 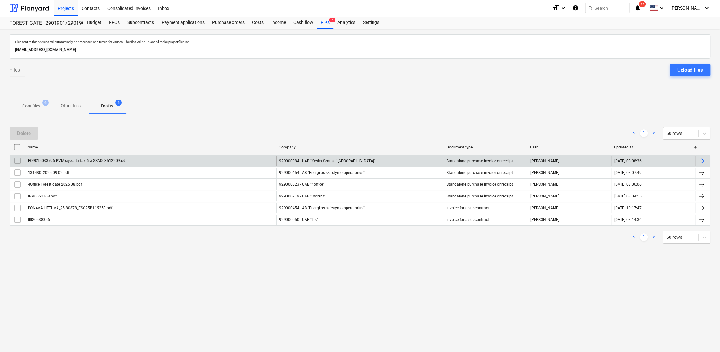 What do you see at coordinates (279, 23) in the screenshot?
I see `div: Income` at bounding box center [279, 23].